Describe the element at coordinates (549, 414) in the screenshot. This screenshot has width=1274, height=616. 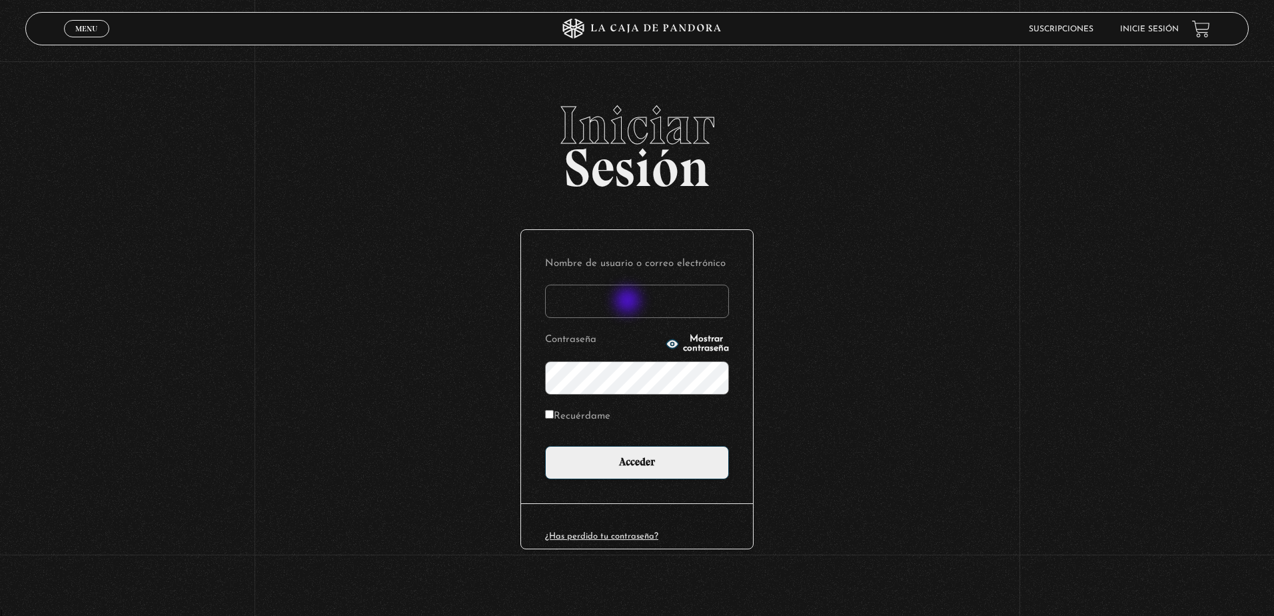
I see `input: Recuérdame` at that location.